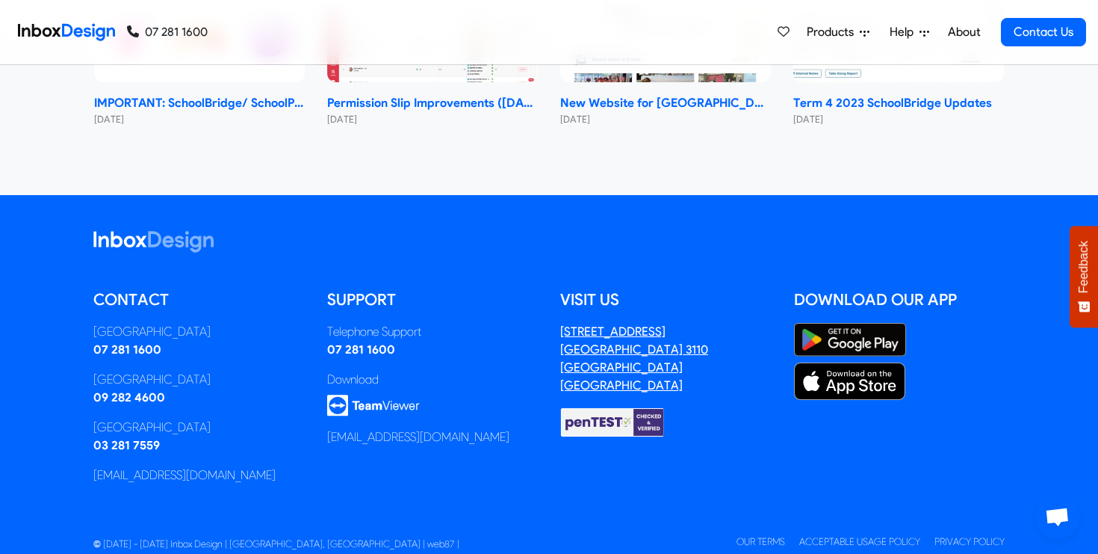 The image size is (1098, 554). Describe the element at coordinates (613, 422) in the screenshot. I see `img: Checked & Verified by penTEST` at that location.